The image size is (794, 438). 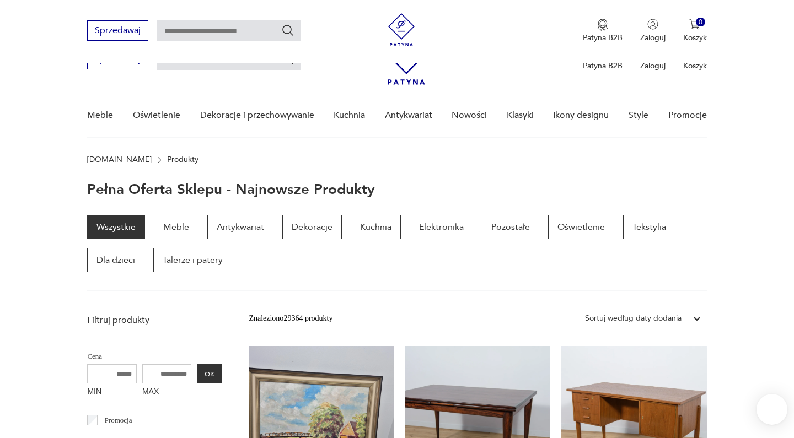 I want to click on img: Patyna - sklep z meblami i dekoracjami vintage, so click(x=401, y=30).